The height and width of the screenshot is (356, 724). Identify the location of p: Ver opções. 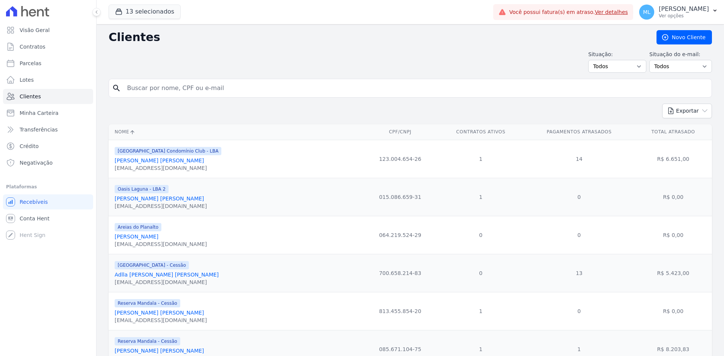
(684, 16).